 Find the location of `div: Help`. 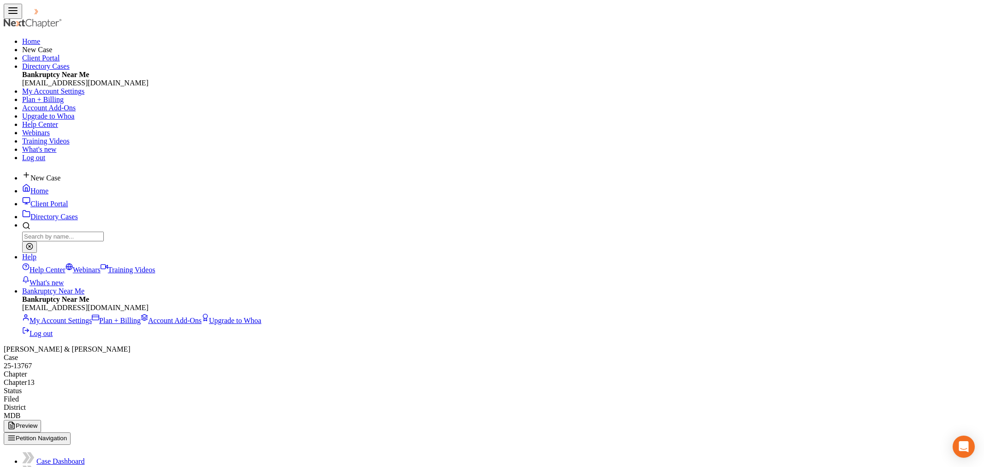

div: Help is located at coordinates (501, 274).